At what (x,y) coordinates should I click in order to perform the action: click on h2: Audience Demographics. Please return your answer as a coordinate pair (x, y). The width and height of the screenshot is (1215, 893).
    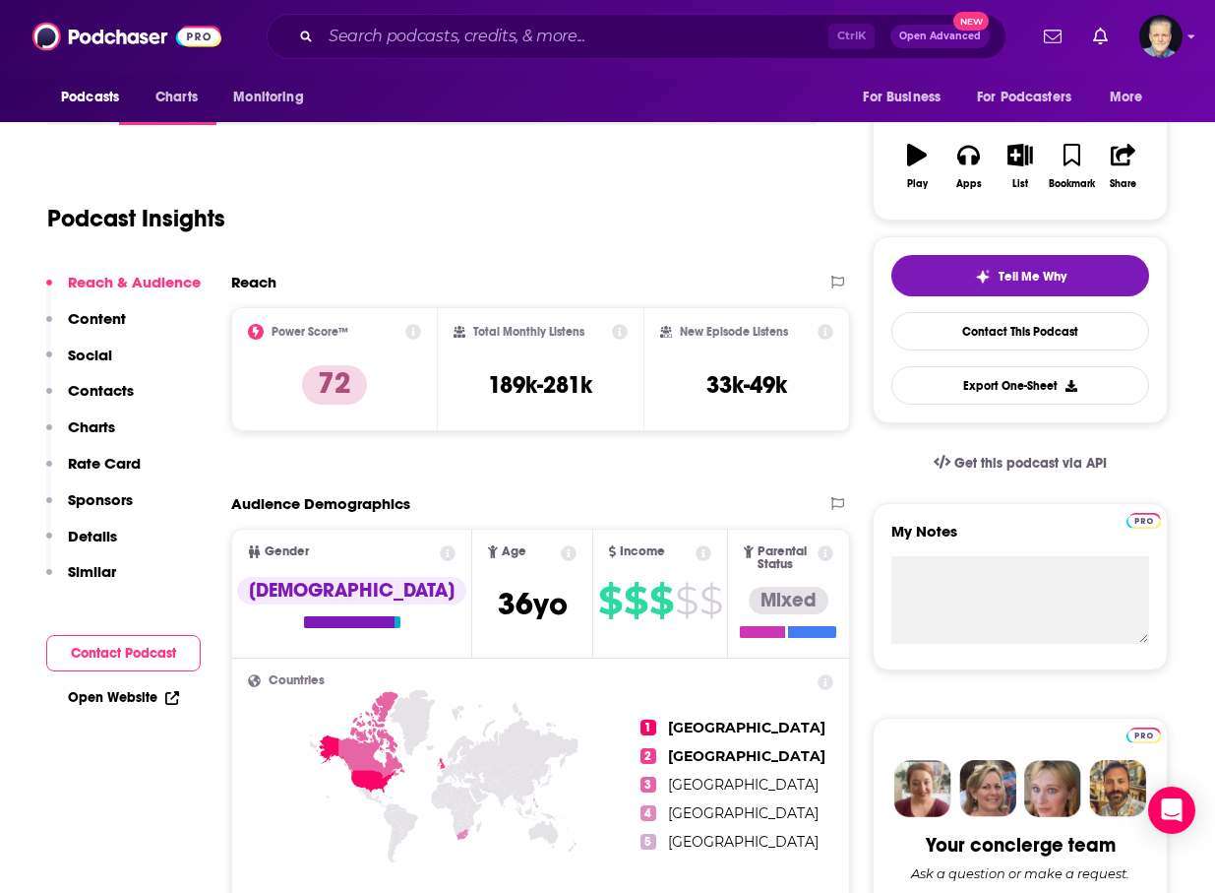
    Looking at the image, I should click on (321, 503).